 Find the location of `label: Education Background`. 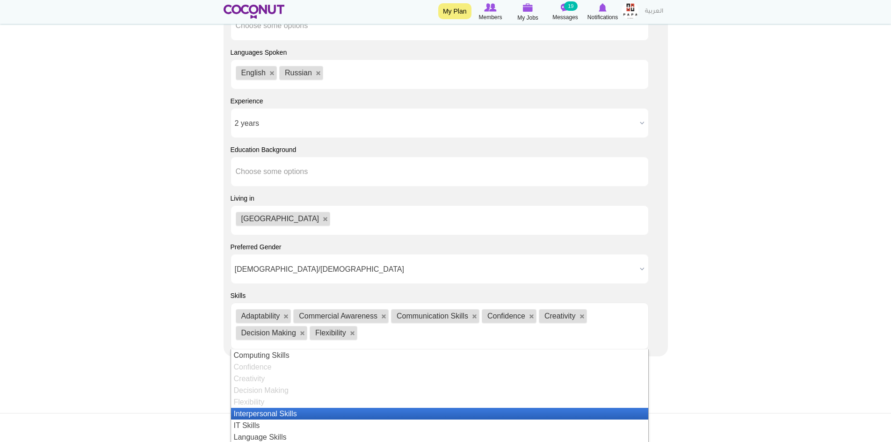

label: Education Background is located at coordinates (263, 150).